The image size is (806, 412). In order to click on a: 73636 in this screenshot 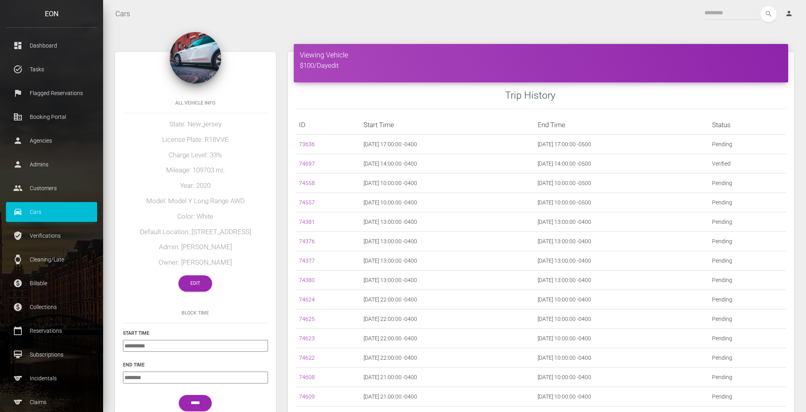, I will do `click(307, 144)`.